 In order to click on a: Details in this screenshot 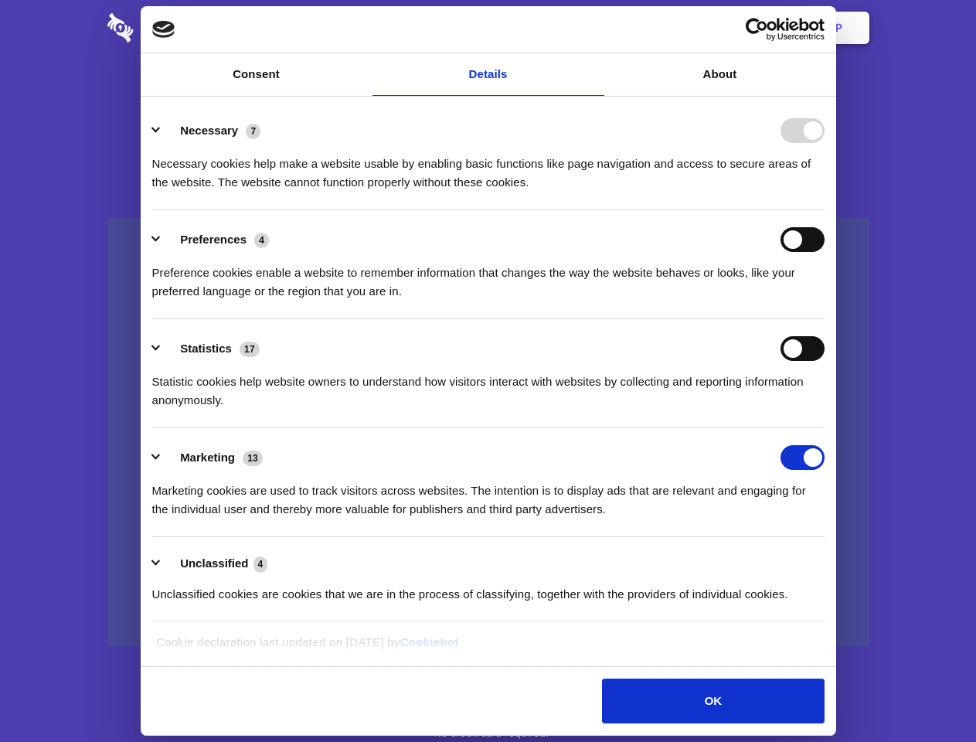, I will do `click(488, 74)`.